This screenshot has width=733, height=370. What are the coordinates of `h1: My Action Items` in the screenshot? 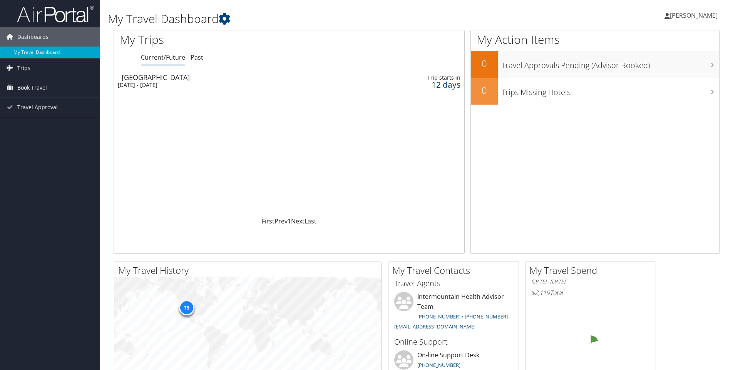 It's located at (595, 40).